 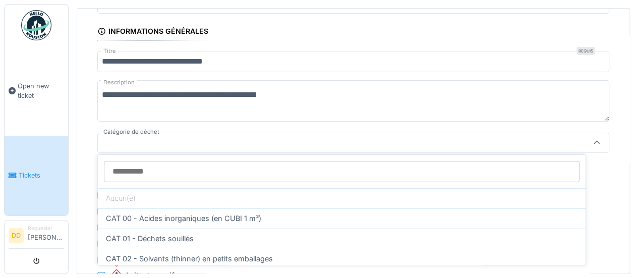 What do you see at coordinates (41, 91) in the screenshot?
I see `span: Open new ticket` at bounding box center [41, 91].